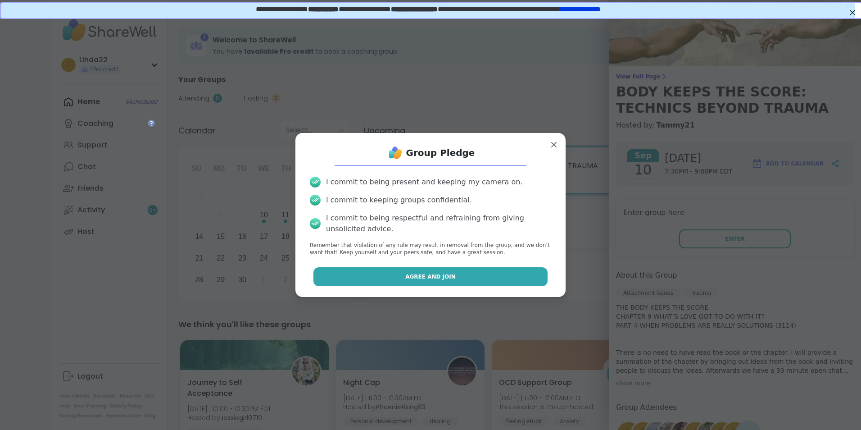  What do you see at coordinates (424, 182) in the screenshot?
I see `div: I commit to being present and keeping my camera on.` at bounding box center [424, 182].